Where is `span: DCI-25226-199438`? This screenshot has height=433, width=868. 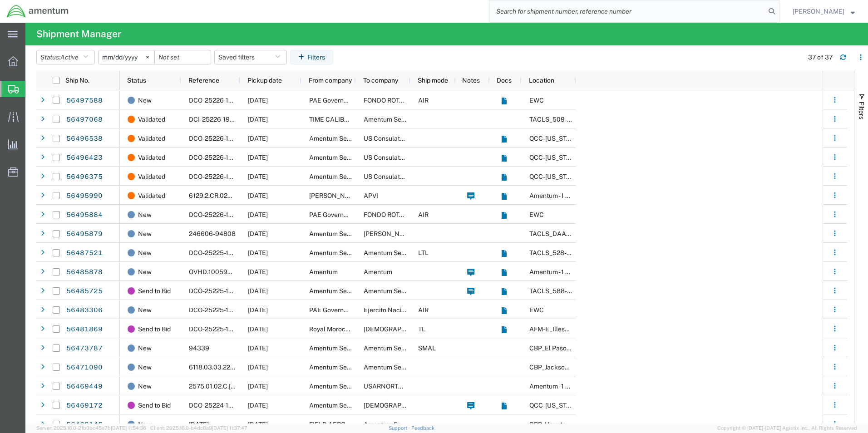 span: DCI-25226-199438 is located at coordinates (217, 119).